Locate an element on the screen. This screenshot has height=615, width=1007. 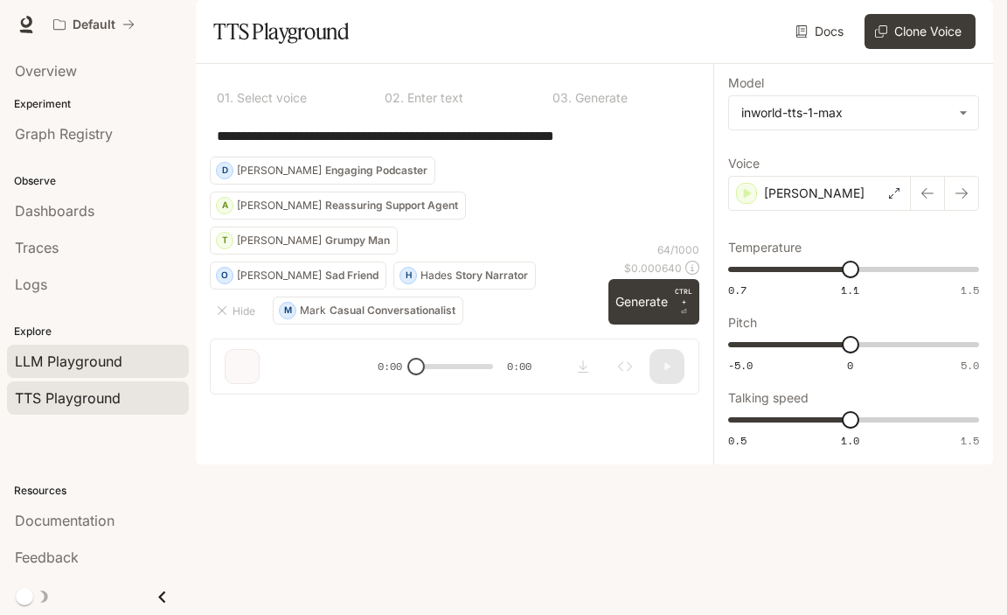
span: 1.1 is located at coordinates (850, 289).